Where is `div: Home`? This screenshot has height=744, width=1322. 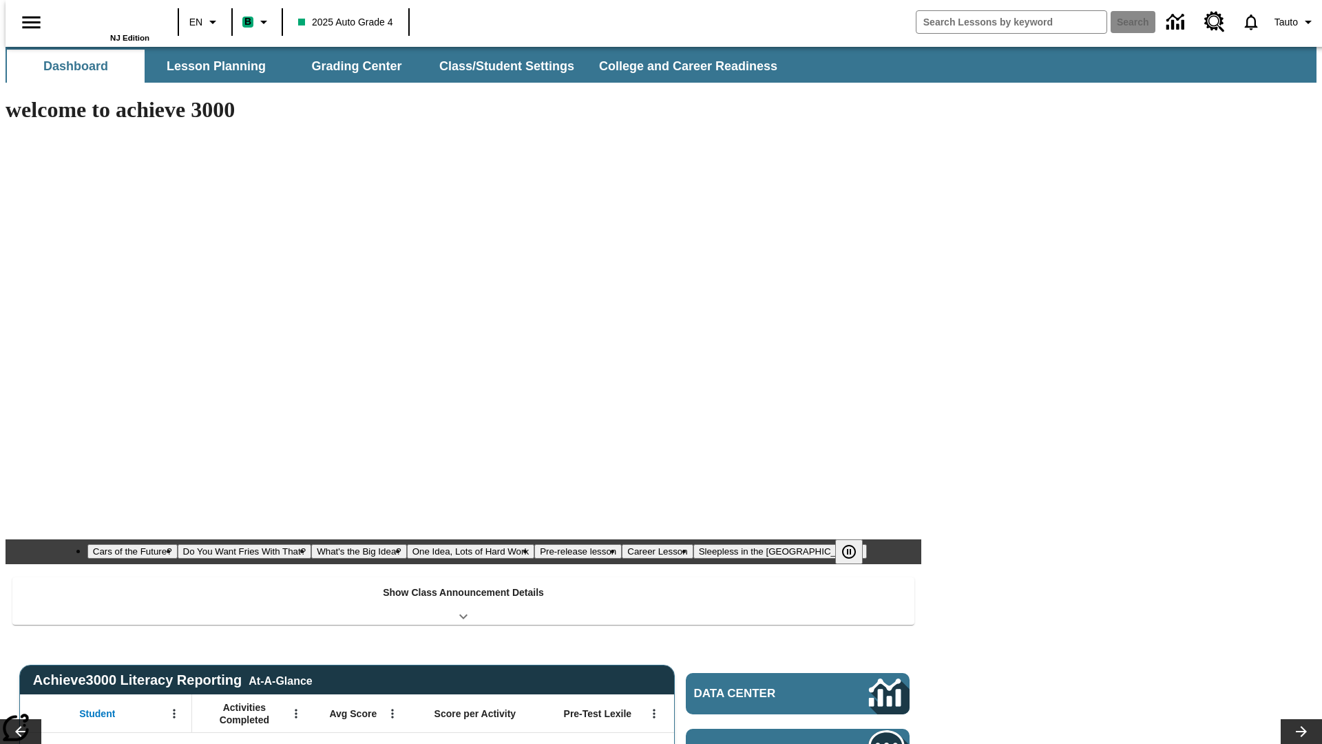 div: Home is located at coordinates (105, 23).